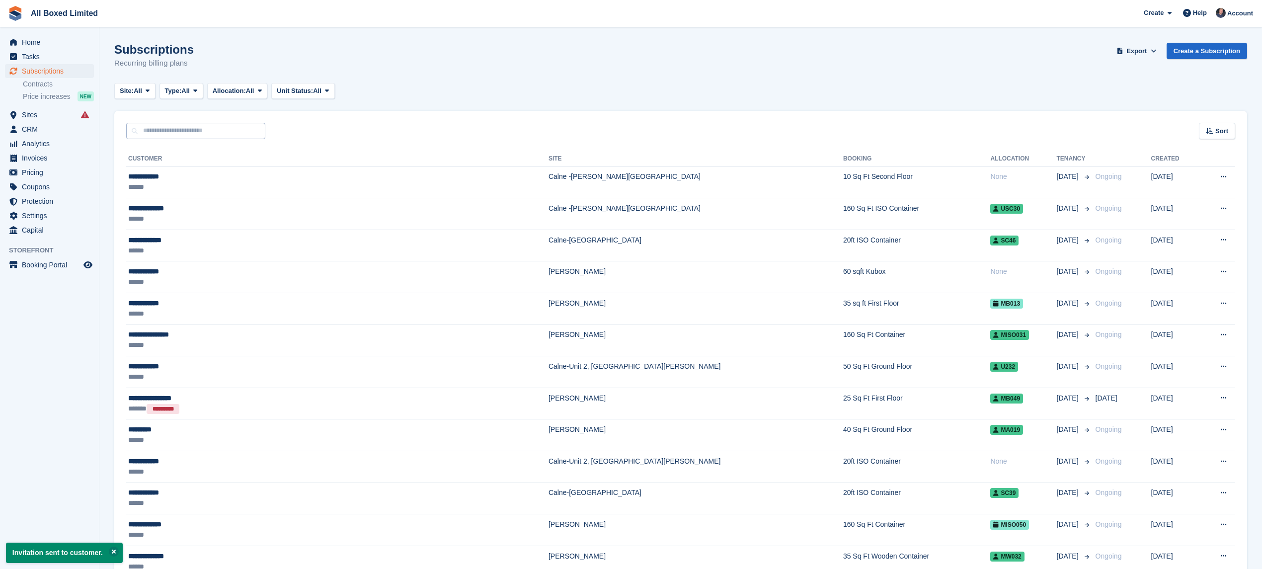 The image size is (1262, 569). I want to click on span: Allocation:, so click(229, 91).